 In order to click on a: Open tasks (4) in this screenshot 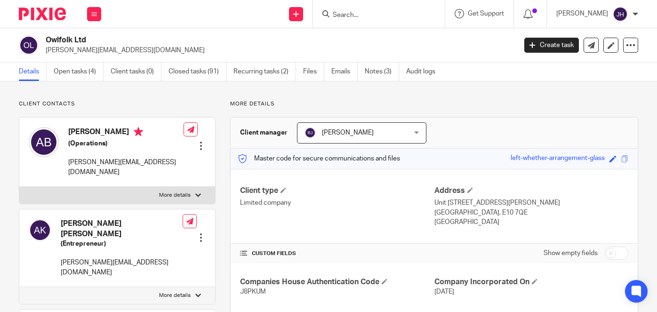, I will do `click(79, 72)`.